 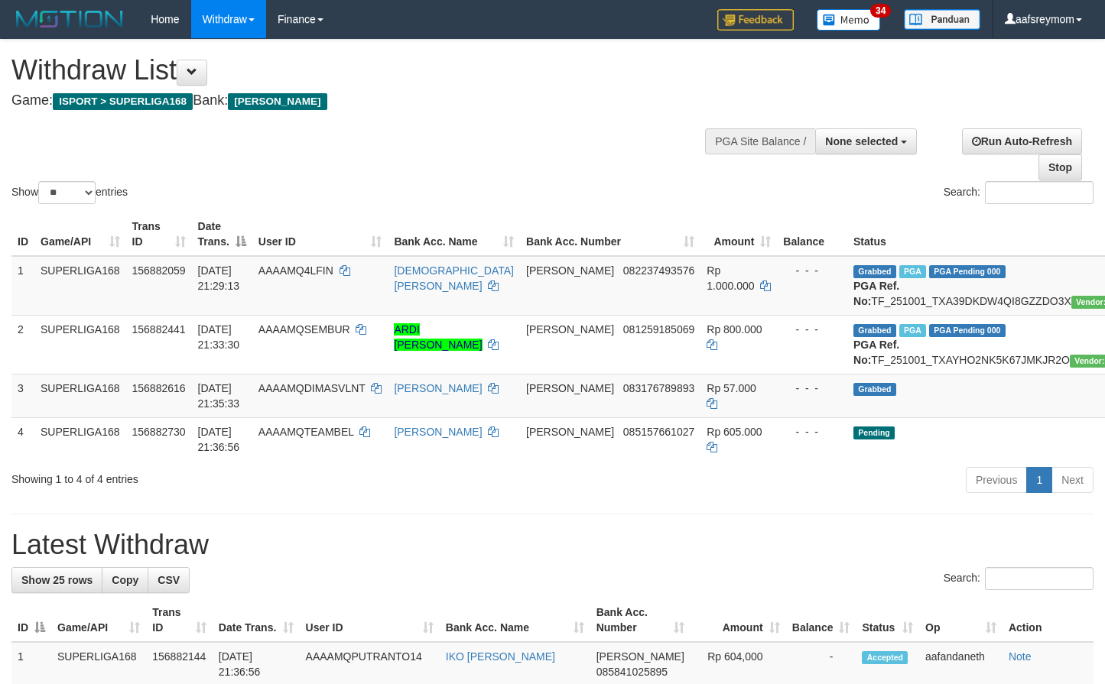 What do you see at coordinates (256, 620) in the screenshot?
I see `th: Date Trans.: activate to sort column ascending` at bounding box center [256, 620].